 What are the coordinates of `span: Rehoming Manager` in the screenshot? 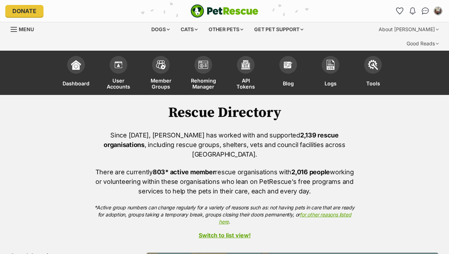 It's located at (203, 83).